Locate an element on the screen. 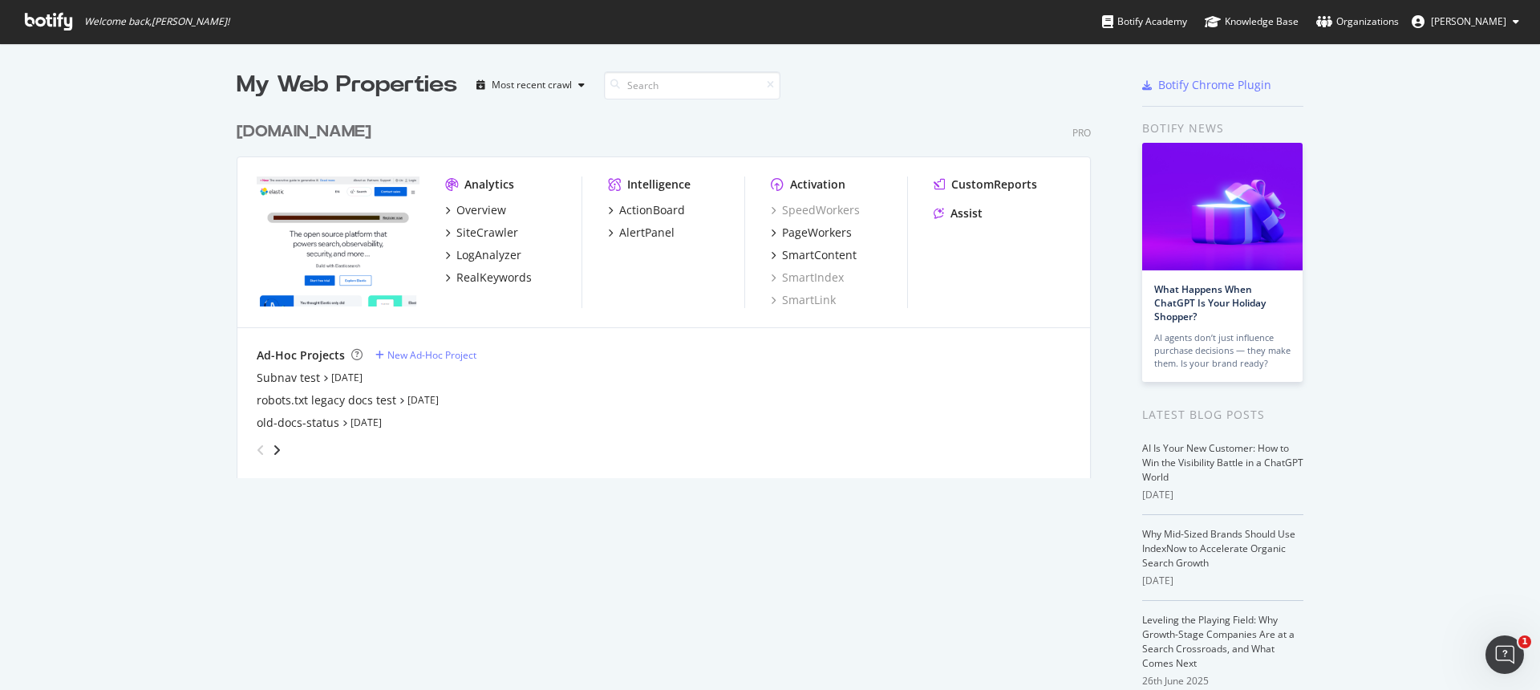 This screenshot has height=690, width=1540. a: RealKeywords is located at coordinates (488, 277).